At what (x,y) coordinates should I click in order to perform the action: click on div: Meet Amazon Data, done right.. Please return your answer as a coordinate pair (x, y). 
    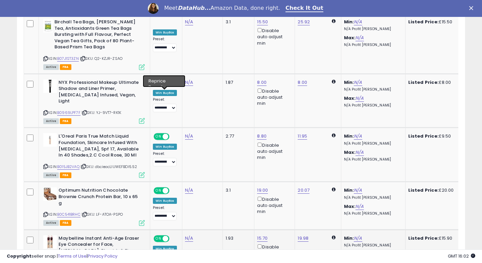
    Looking at the image, I should click on (222, 8).